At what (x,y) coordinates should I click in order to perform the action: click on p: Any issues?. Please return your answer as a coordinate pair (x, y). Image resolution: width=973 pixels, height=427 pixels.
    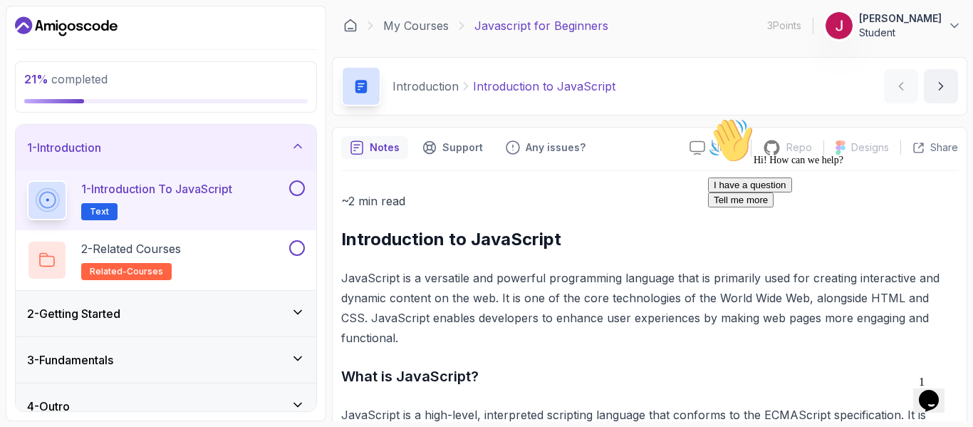
    Looking at the image, I should click on (556, 148).